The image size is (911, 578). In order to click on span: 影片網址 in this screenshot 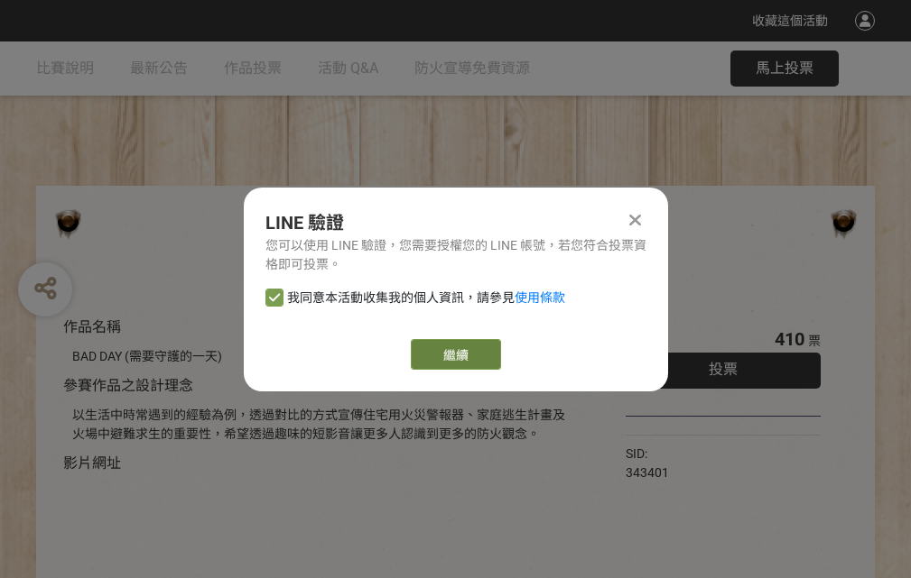, I will do `click(92, 463)`.